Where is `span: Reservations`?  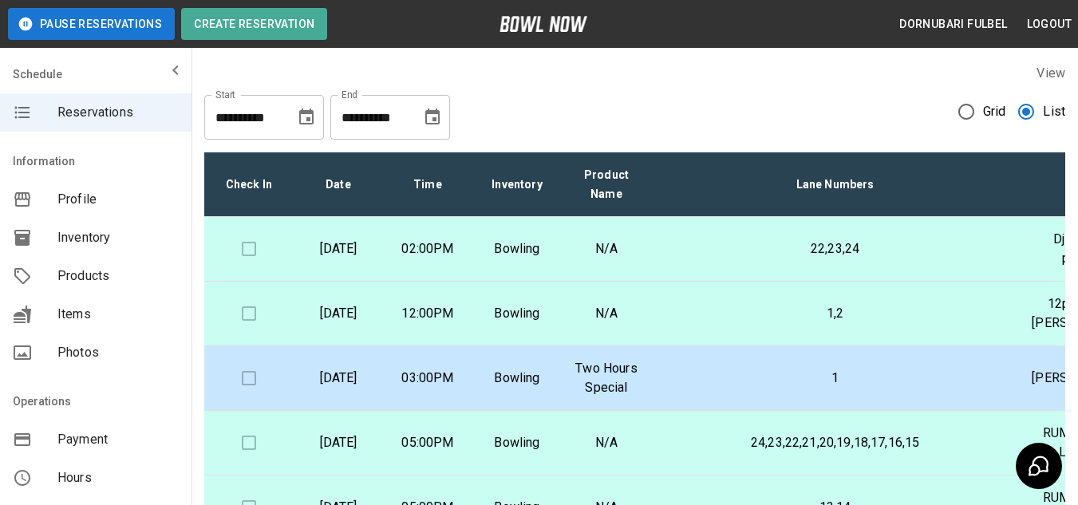 span: Reservations is located at coordinates (118, 112).